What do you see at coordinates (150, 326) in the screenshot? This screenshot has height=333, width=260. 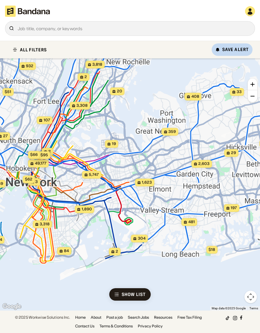 I see `a: Privacy Policy` at bounding box center [150, 326].